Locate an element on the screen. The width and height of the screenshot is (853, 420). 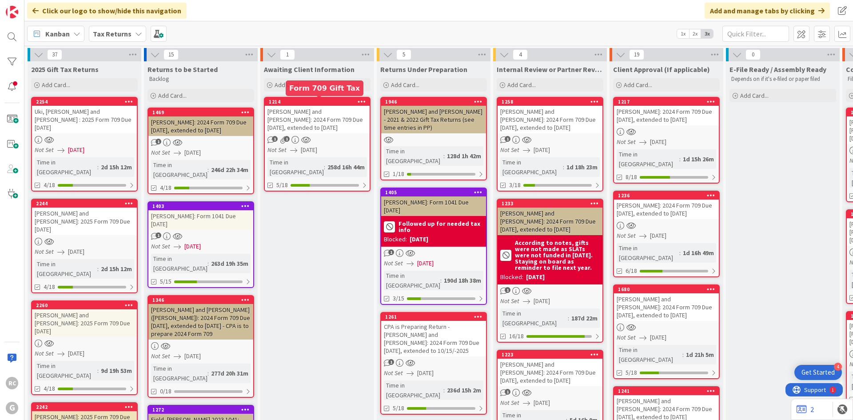
span: Returns Under Preparation is located at coordinates (424, 69).